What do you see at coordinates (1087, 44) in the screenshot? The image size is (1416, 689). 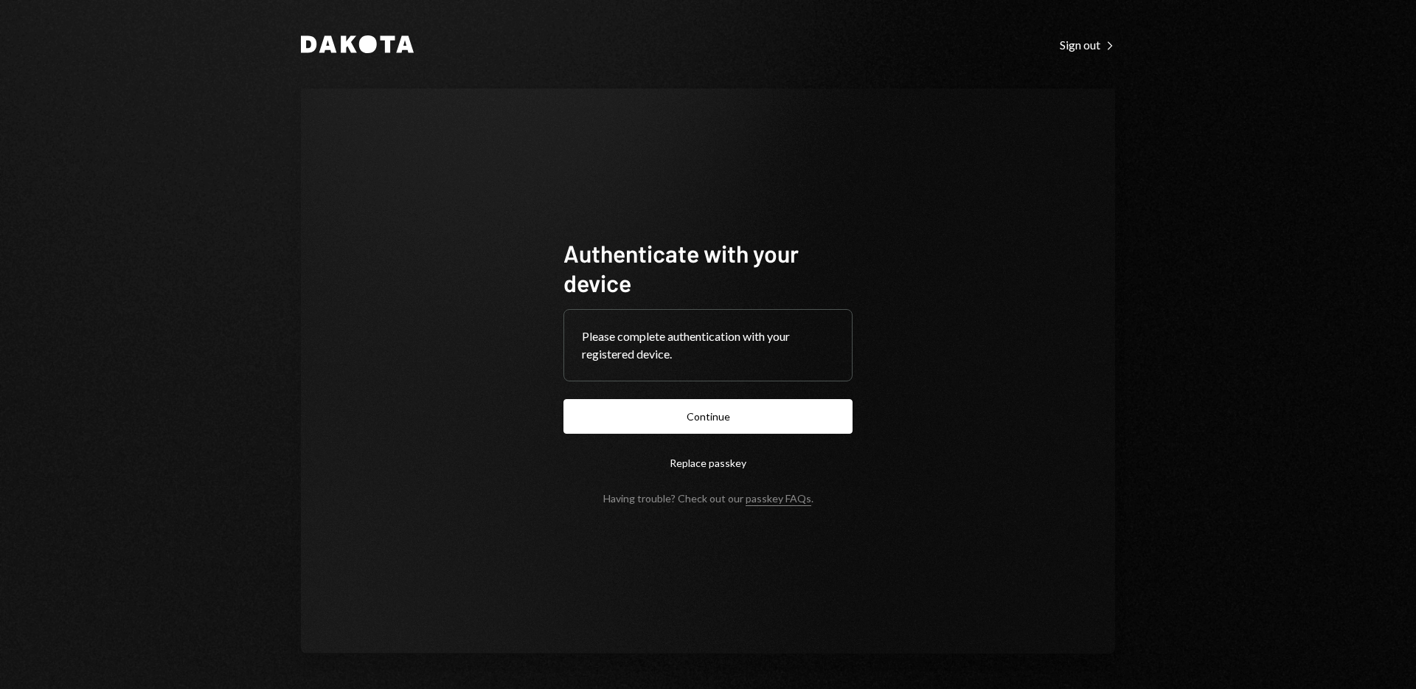 I see `a: Sign out` at bounding box center [1087, 44].